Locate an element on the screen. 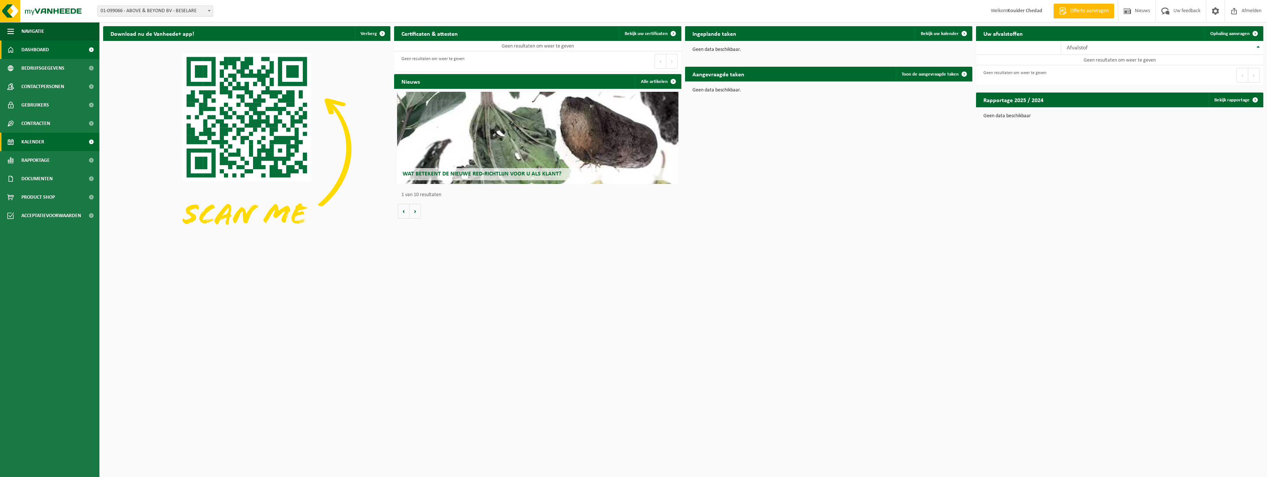 The width and height of the screenshot is (1267, 477). a: Offerte aanvragen is located at coordinates (1084, 11).